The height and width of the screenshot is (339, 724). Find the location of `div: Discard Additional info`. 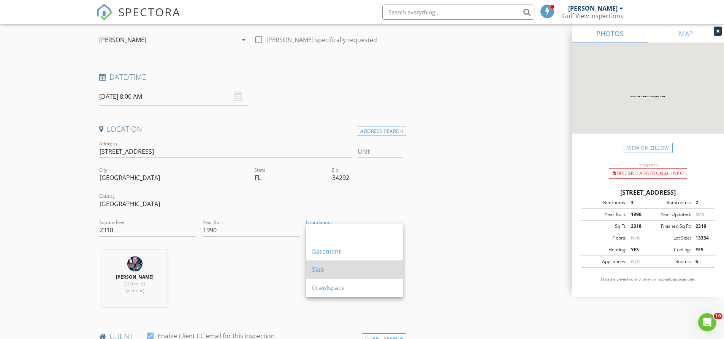

div: Discard Additional info is located at coordinates (648, 174).